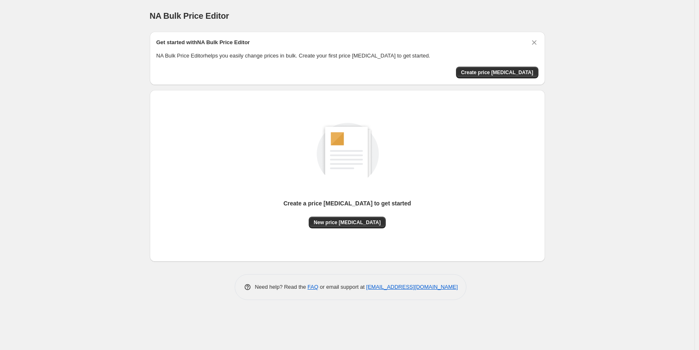  Describe the element at coordinates (535, 42) in the screenshot. I see `button: Dismiss card` at that location.